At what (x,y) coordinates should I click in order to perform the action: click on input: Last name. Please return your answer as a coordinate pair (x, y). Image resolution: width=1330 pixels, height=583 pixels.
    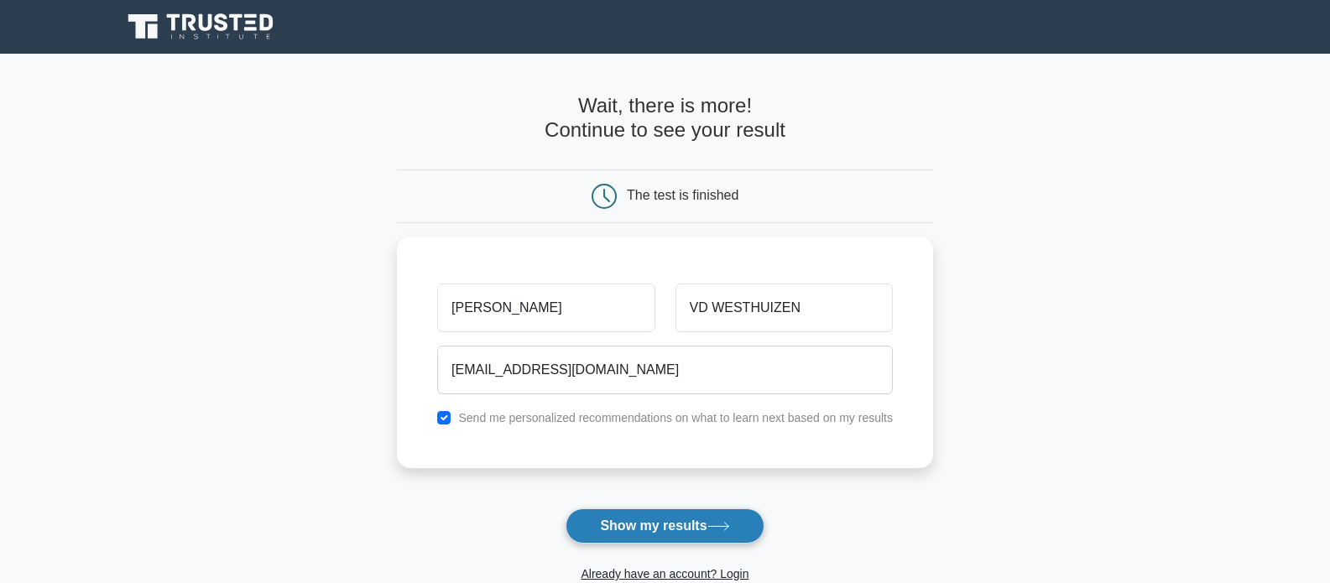
    Looking at the image, I should click on (784, 308).